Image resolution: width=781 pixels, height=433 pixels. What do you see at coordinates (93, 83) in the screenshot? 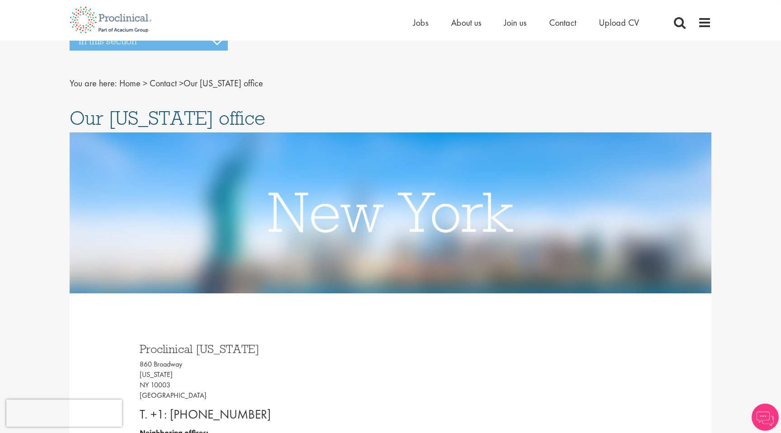
I see `span: You are here:` at bounding box center [93, 83].